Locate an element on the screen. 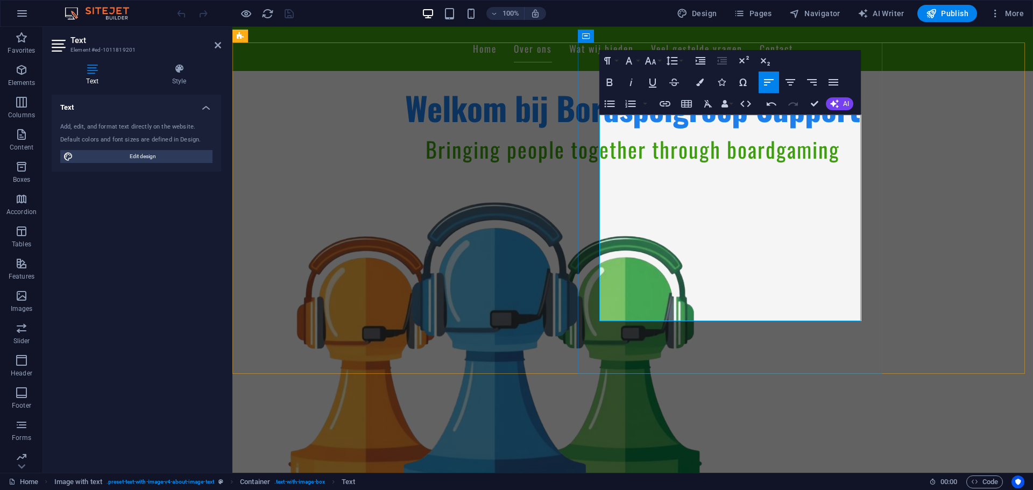 The width and height of the screenshot is (1033, 490). span: Pages is located at coordinates (753, 13).